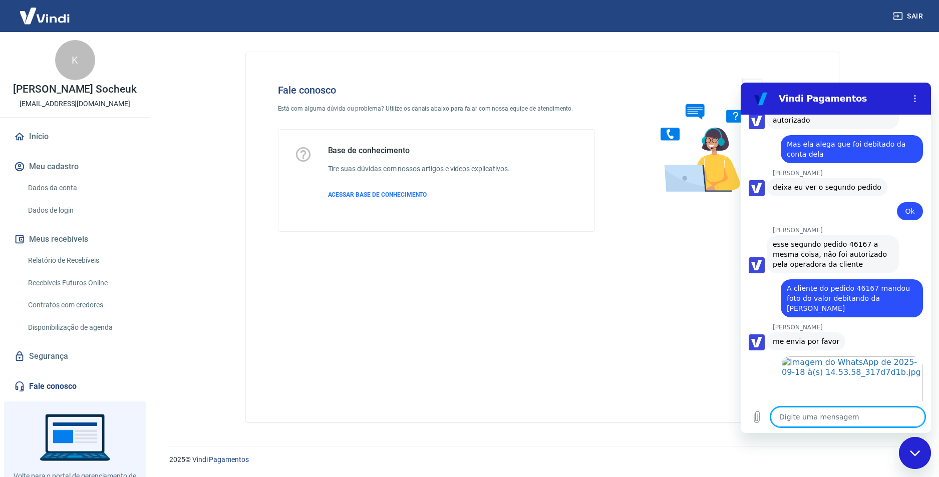 The height and width of the screenshot is (477, 939). I want to click on span: me envia por favor, so click(65, 259).